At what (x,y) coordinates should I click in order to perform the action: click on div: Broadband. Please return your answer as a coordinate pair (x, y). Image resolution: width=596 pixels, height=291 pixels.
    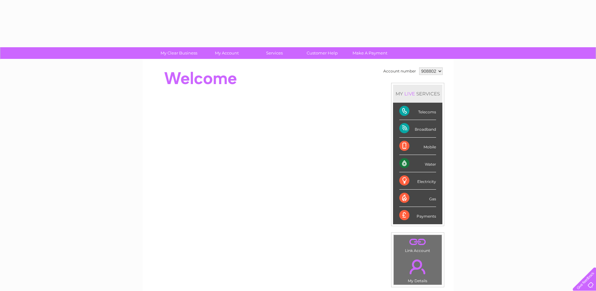
    Looking at the image, I should click on (418, 128).